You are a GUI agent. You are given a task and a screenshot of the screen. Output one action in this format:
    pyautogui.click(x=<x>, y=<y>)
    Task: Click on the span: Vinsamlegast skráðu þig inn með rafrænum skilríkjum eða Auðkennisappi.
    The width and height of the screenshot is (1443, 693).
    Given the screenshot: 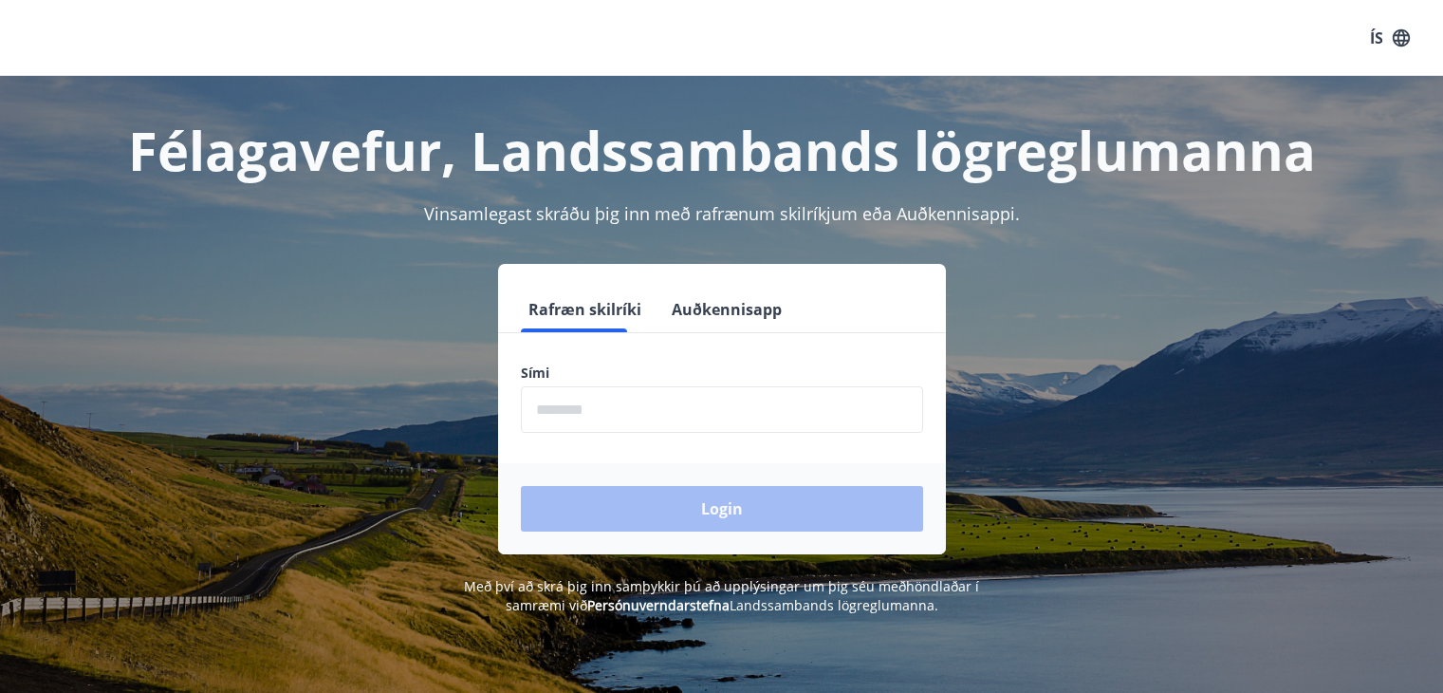 What is the action you would take?
    pyautogui.click(x=722, y=213)
    